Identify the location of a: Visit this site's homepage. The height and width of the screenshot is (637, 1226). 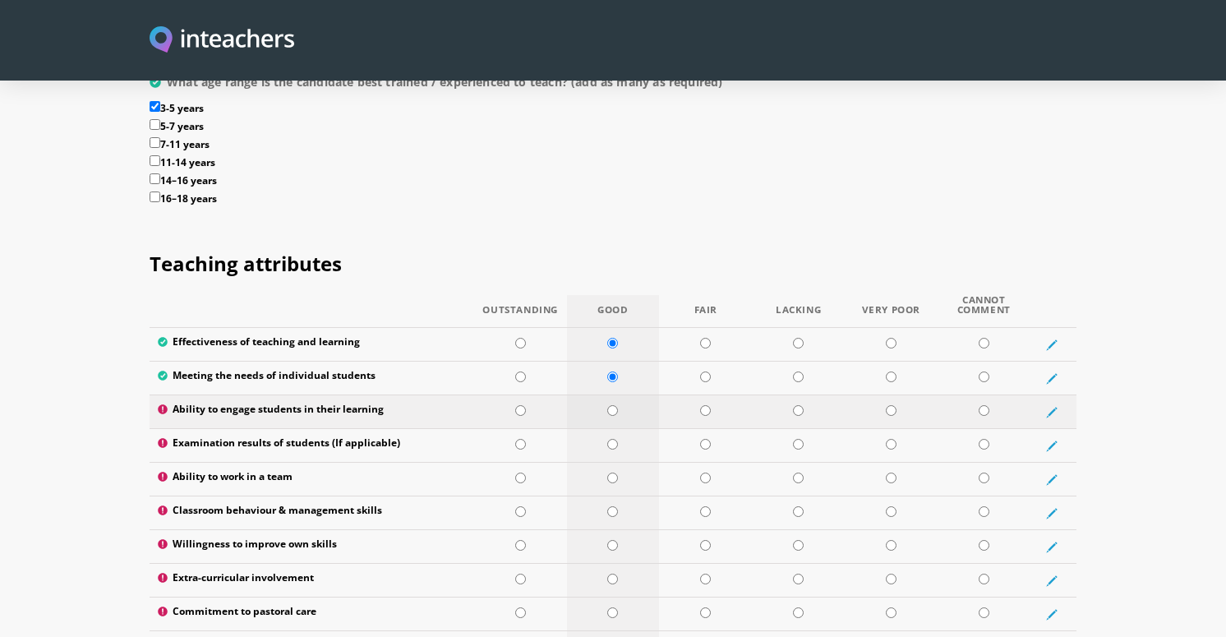
(222, 40).